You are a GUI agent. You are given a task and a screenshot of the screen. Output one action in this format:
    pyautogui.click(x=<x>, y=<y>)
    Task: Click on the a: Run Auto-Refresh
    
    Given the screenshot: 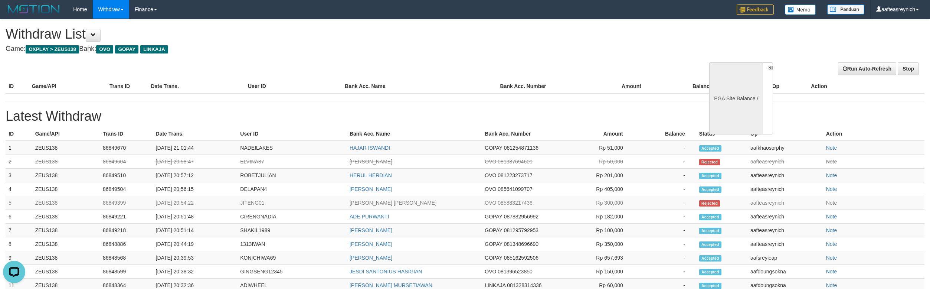 What is the action you would take?
    pyautogui.click(x=867, y=69)
    